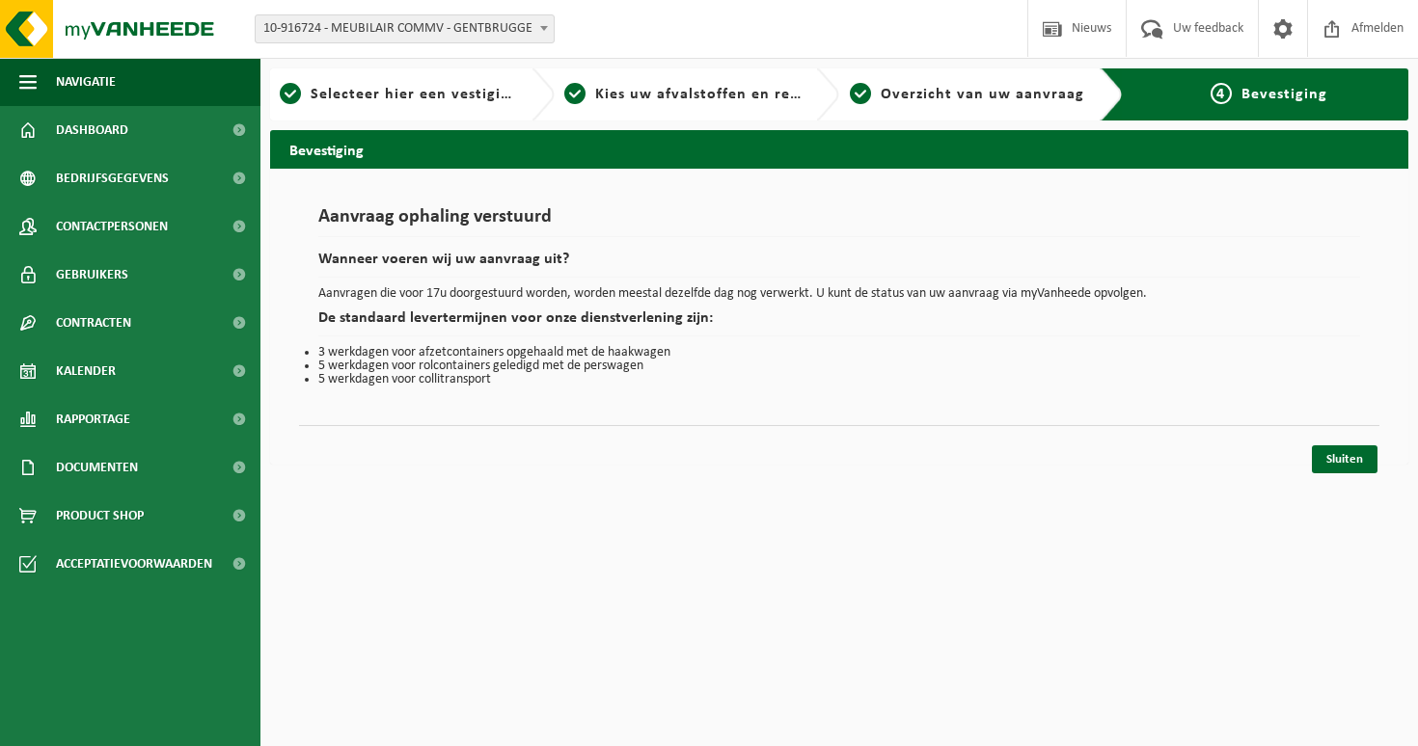  I want to click on a: Sluiten, so click(1344, 459).